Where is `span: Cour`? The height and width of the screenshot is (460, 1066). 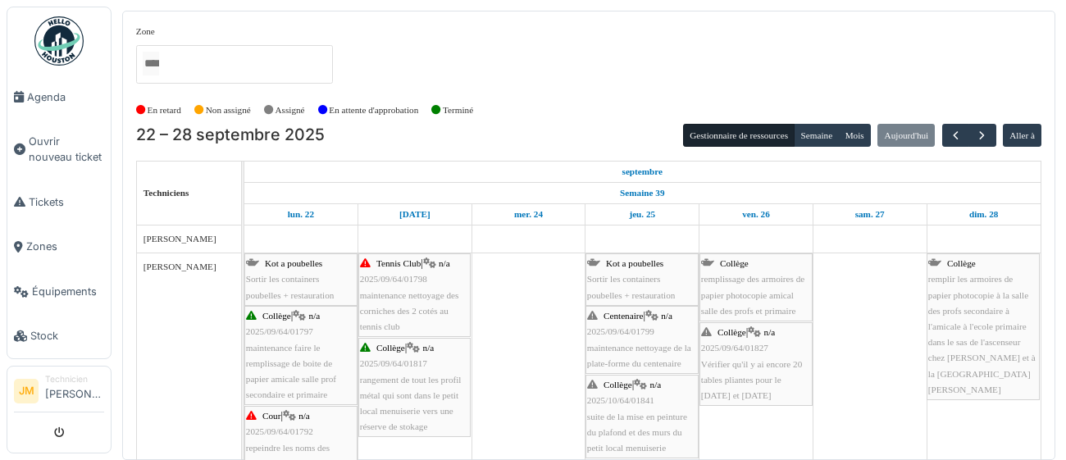 span: Cour is located at coordinates (271, 416).